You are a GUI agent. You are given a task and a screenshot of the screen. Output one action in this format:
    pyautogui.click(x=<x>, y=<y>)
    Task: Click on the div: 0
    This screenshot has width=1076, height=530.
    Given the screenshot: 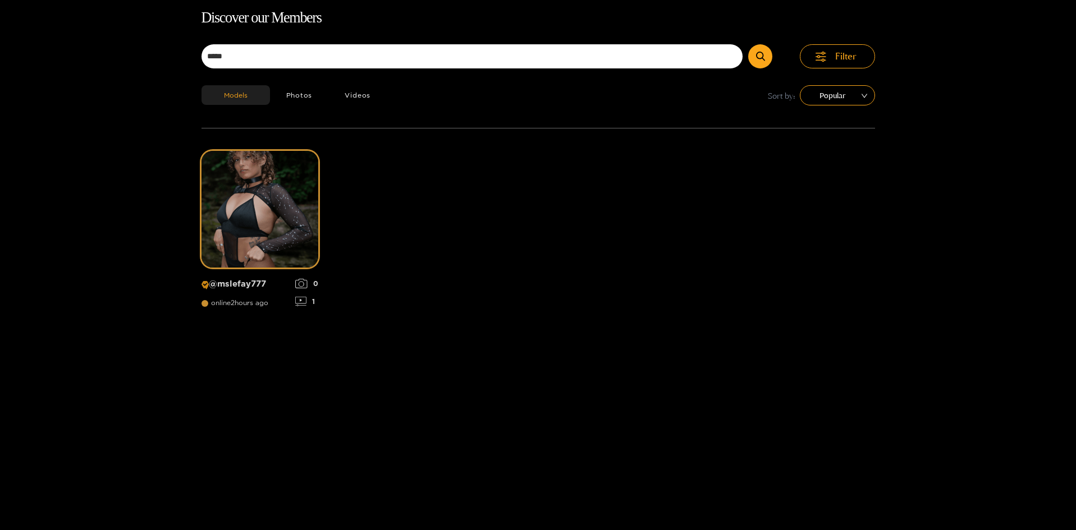 What is the action you would take?
    pyautogui.click(x=306, y=283)
    